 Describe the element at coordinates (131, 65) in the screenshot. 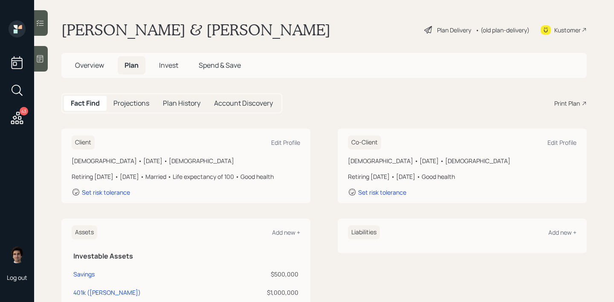

I see `span: Plan` at that location.